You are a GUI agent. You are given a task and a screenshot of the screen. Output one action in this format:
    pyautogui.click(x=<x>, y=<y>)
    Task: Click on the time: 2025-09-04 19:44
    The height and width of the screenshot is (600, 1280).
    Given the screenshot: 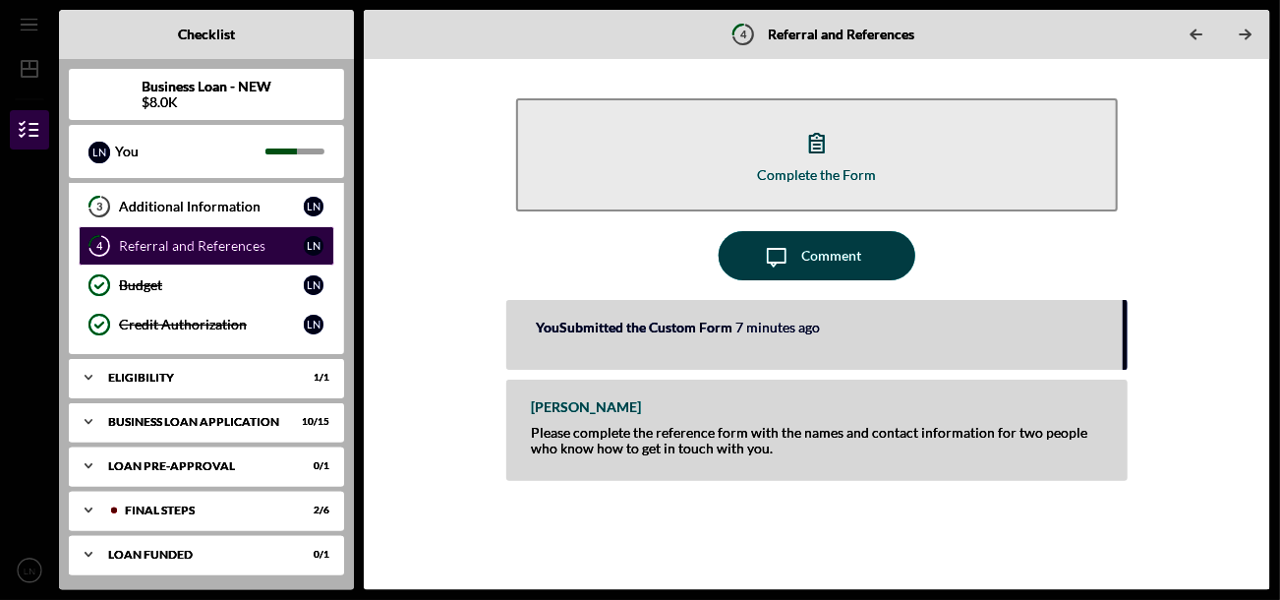 What is the action you would take?
    pyautogui.click(x=777, y=327)
    